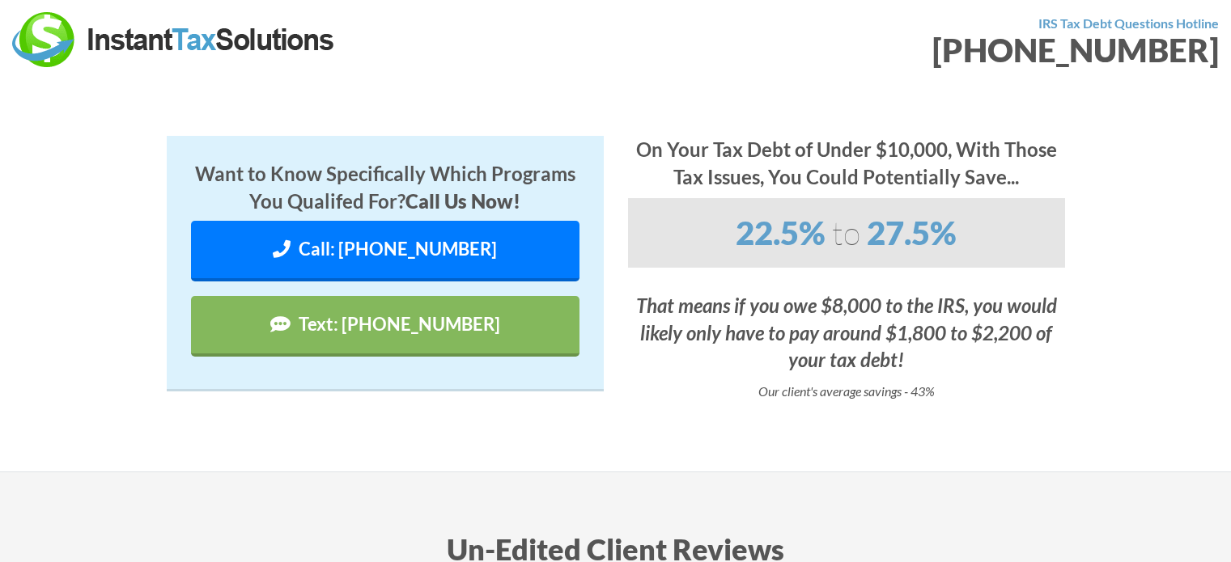 The image size is (1231, 562). What do you see at coordinates (1128, 23) in the screenshot?
I see `strong: IRS Tax Debt Questions Hotline` at bounding box center [1128, 23].